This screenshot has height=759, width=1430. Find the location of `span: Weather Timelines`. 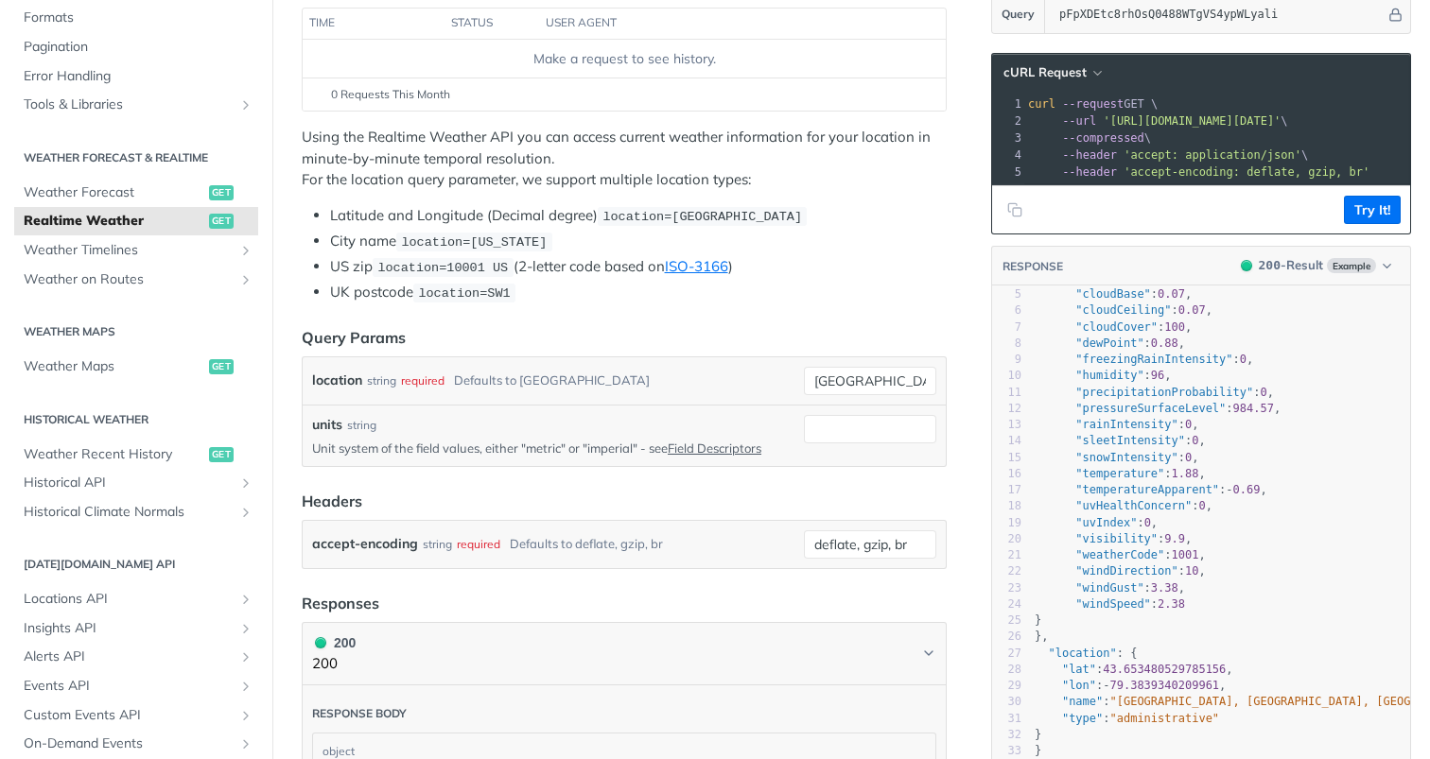

span: Weather Timelines is located at coordinates (129, 251).